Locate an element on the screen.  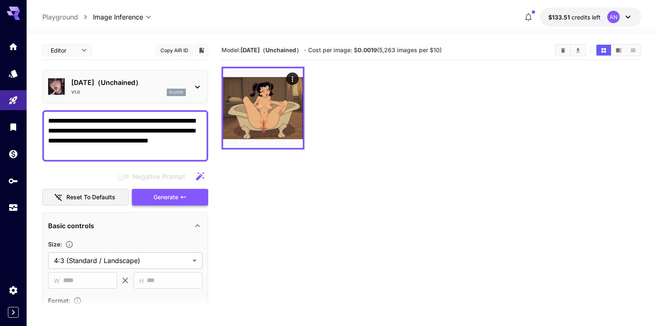
p: Basic controls is located at coordinates (71, 226).